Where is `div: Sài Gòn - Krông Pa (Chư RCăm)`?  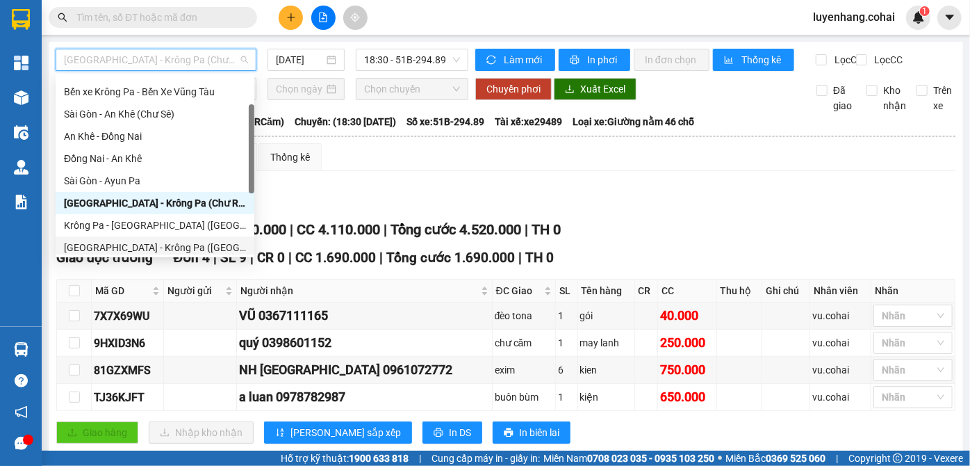 div: Sài Gòn - Krông Pa (Chư RCăm) is located at coordinates (155, 203).